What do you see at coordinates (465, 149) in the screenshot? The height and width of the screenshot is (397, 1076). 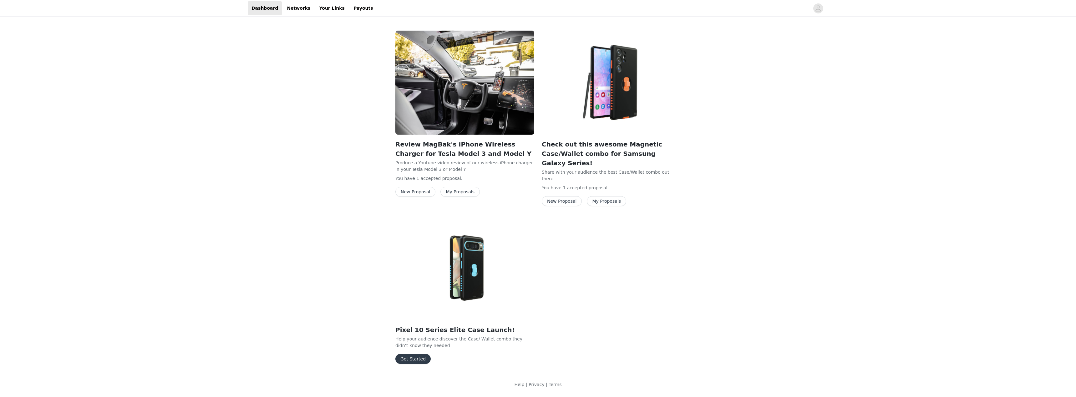 I see `h2: Review MagBak's iPhone Wireless Charger for Tesla Model 3 and Model Y` at bounding box center [465, 149].